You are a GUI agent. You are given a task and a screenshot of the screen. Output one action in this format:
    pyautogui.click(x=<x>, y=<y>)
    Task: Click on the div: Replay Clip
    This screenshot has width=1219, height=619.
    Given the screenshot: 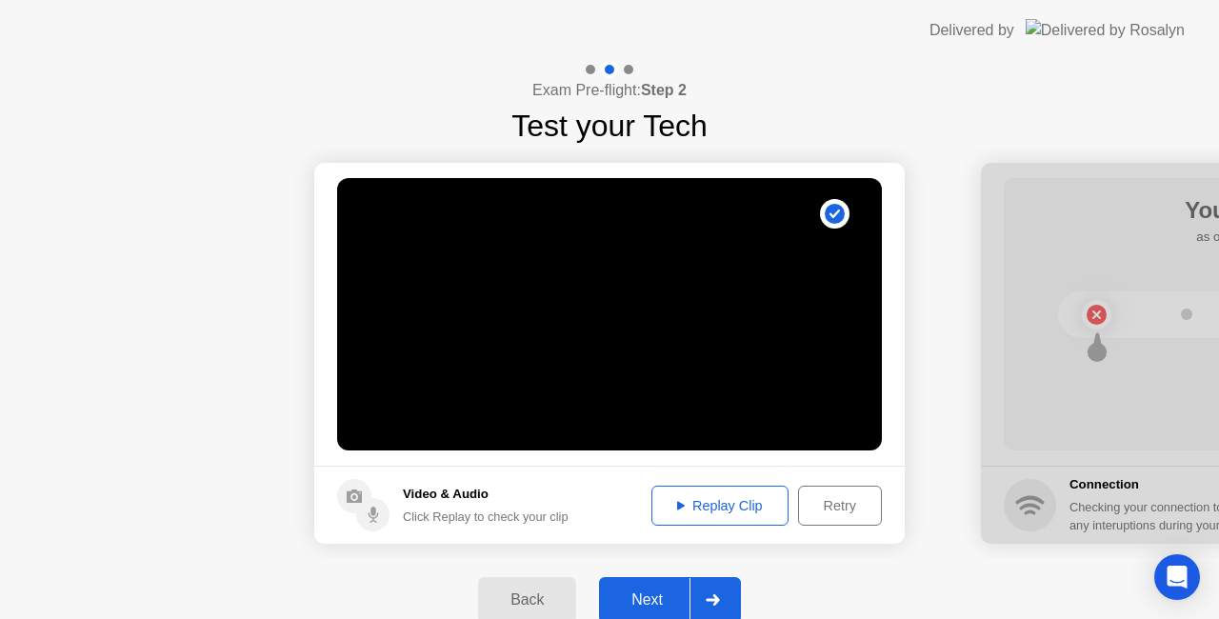 What is the action you would take?
    pyautogui.click(x=720, y=506)
    